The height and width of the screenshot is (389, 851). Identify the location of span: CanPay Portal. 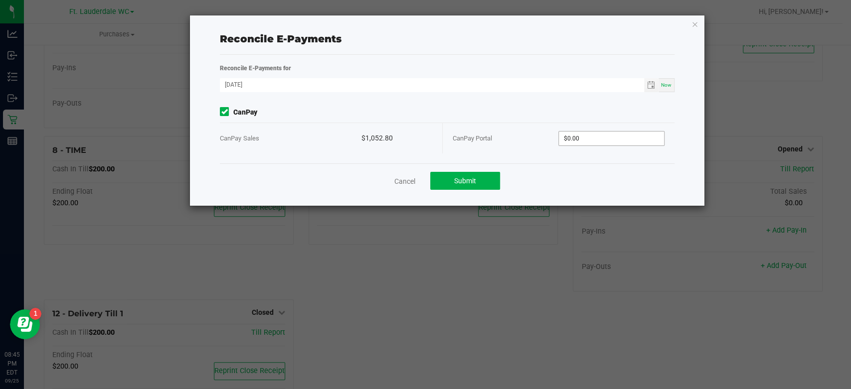
(472, 138).